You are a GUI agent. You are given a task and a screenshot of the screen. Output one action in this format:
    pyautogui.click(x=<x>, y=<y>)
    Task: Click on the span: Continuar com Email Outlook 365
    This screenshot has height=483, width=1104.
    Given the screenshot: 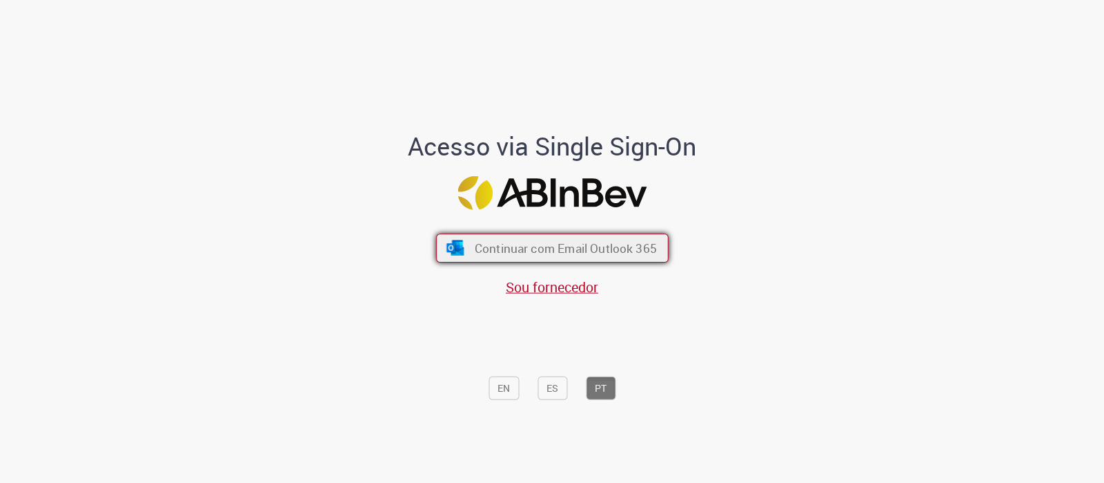 What is the action you would take?
    pyautogui.click(x=565, y=248)
    